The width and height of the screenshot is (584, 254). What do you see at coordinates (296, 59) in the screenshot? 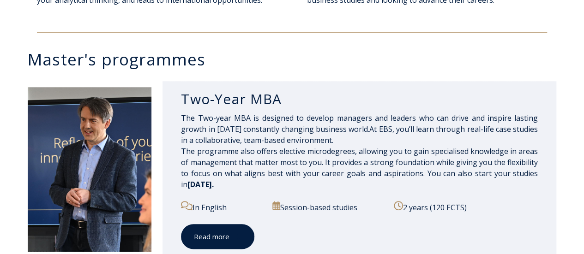
I see `h3: Master's programmes` at bounding box center [296, 59].